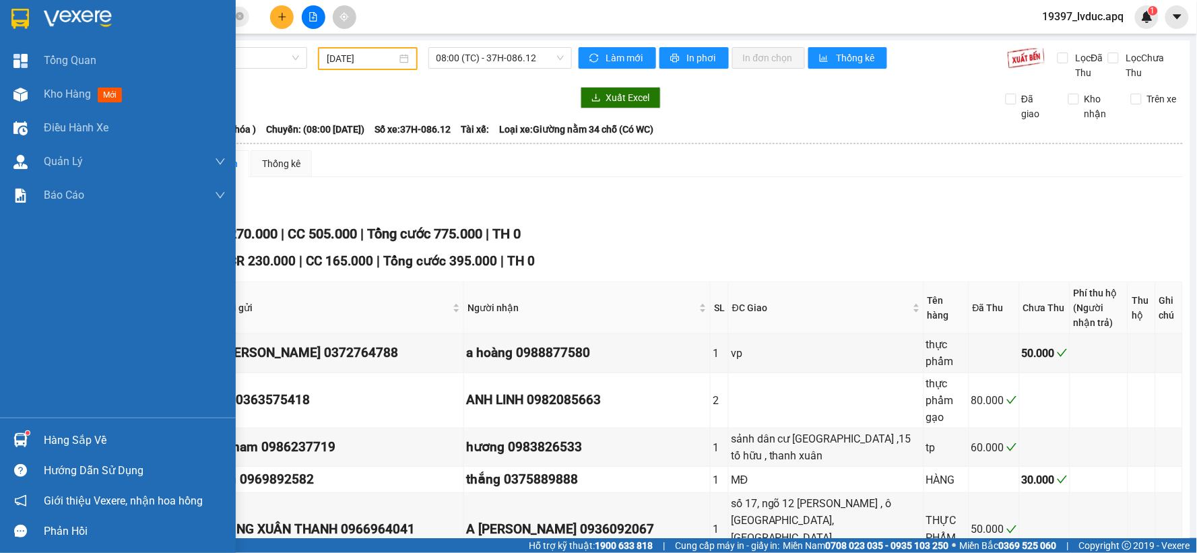  Describe the element at coordinates (591, 546) in the screenshot. I see `span: Hỗ trợ kỹ thuật:` at that location.